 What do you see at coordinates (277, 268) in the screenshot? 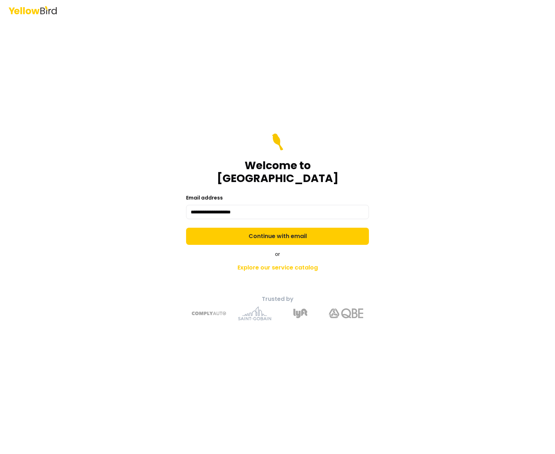
I see `a: Explore our service catalog` at bounding box center [277, 268].